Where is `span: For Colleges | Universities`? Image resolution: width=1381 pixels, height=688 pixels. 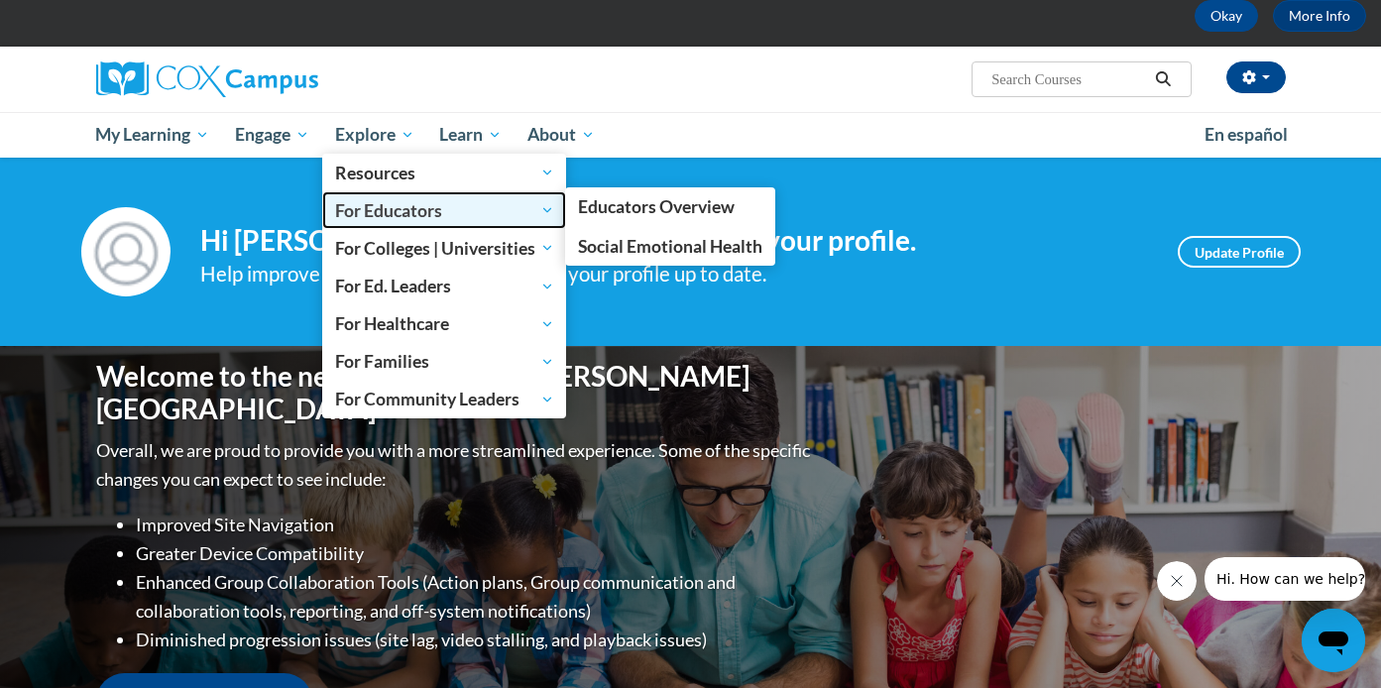
span: For Colleges | Universities is located at coordinates (444, 248).